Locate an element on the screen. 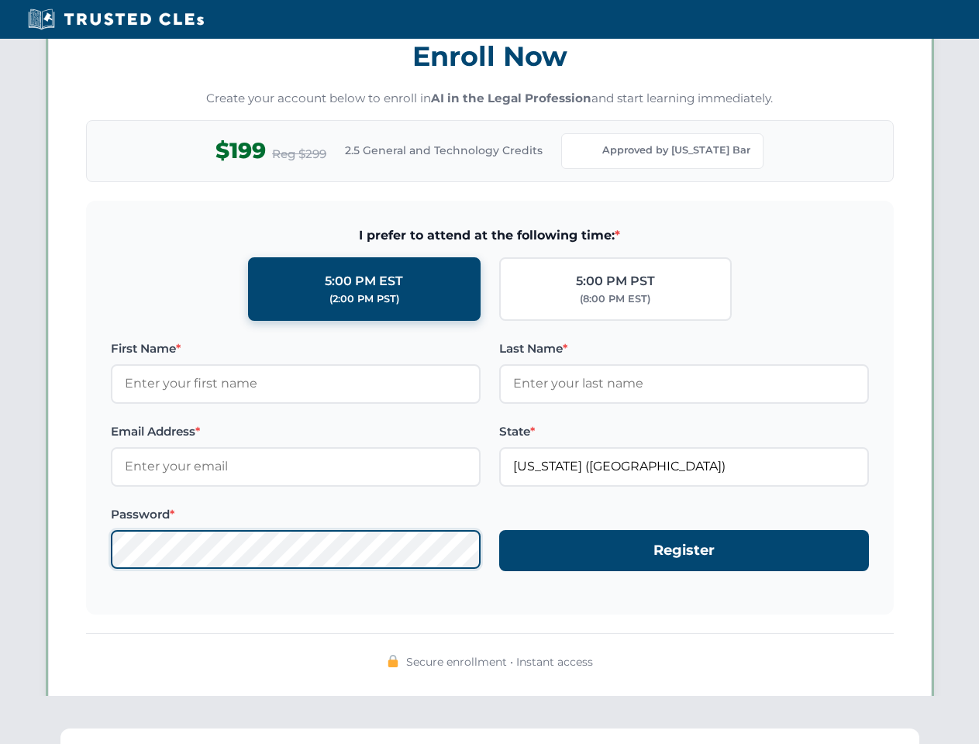 This screenshot has height=744, width=979. div: (8:00 PM EST) is located at coordinates (614, 299).